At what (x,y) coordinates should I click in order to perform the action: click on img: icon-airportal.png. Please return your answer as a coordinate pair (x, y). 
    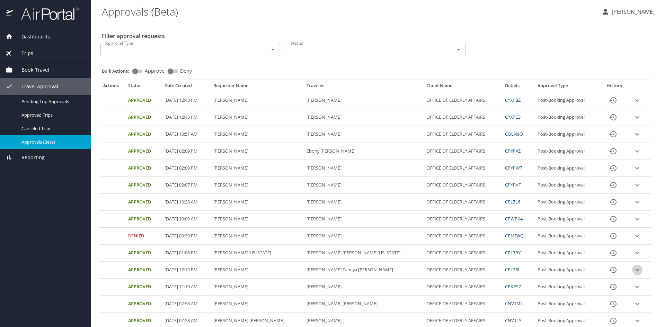
    Looking at the image, I should click on (10, 14).